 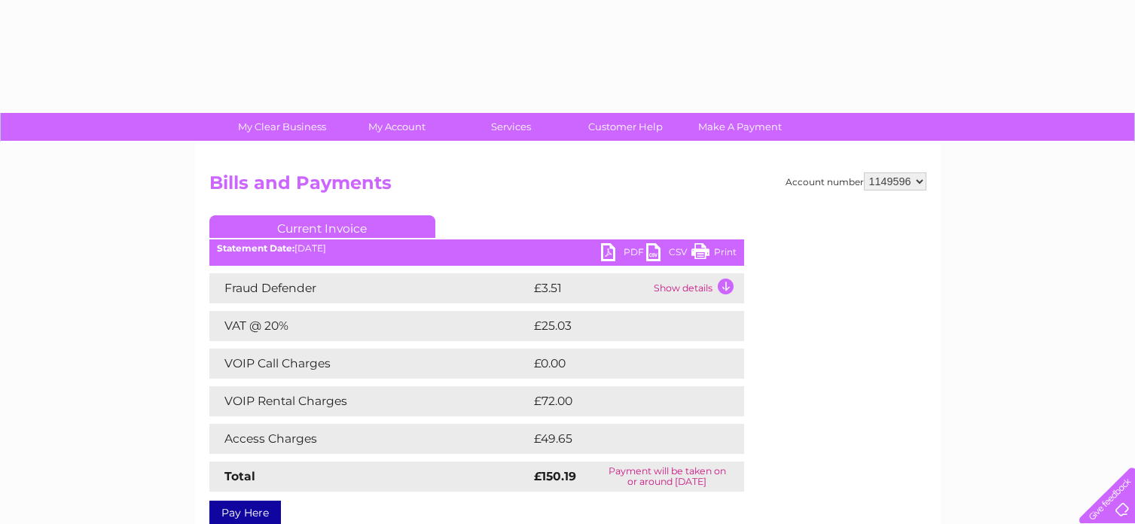 What do you see at coordinates (696, 288) in the screenshot?
I see `td: Show details` at bounding box center [696, 288].